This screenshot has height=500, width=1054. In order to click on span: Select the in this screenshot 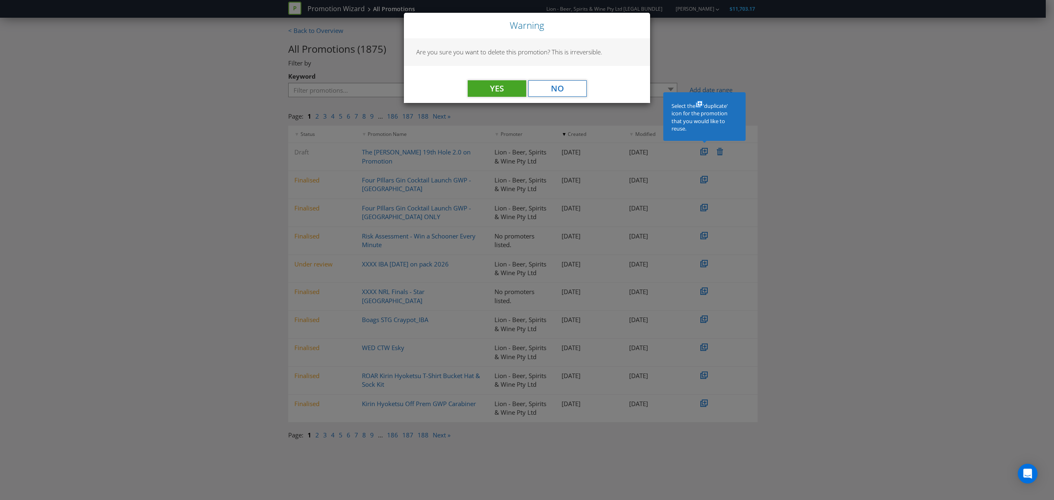, I will do `click(683, 106)`.